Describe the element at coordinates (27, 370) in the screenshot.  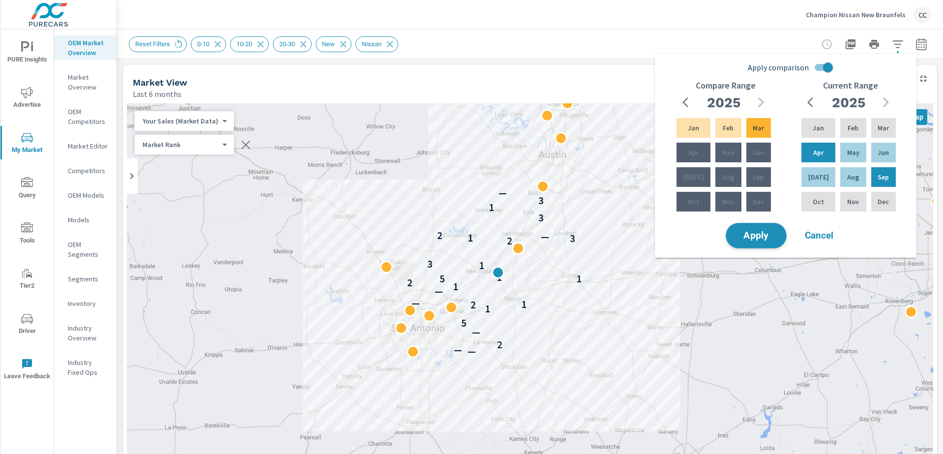
I see `span: Leave Feedback` at that location.